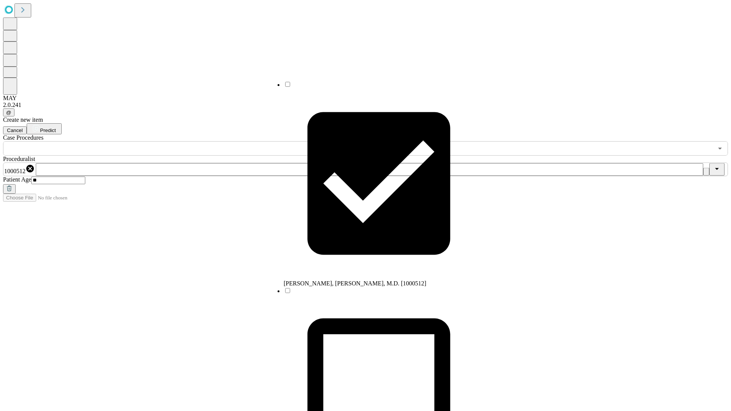  I want to click on span: Patient Age, so click(17, 179).